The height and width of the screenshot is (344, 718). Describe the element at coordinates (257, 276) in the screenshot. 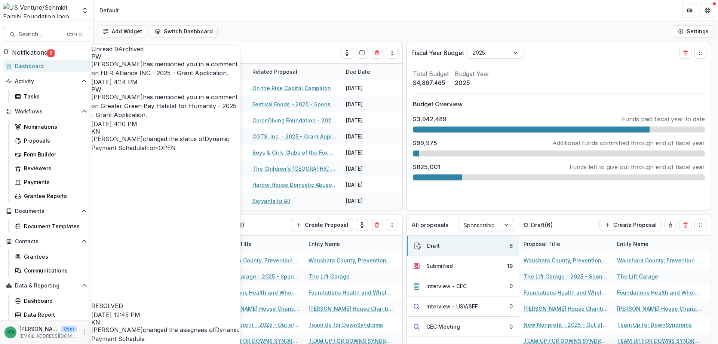

I see `a: The Lift Garage - 2025 - Sponsorship Application Grant` at that location.